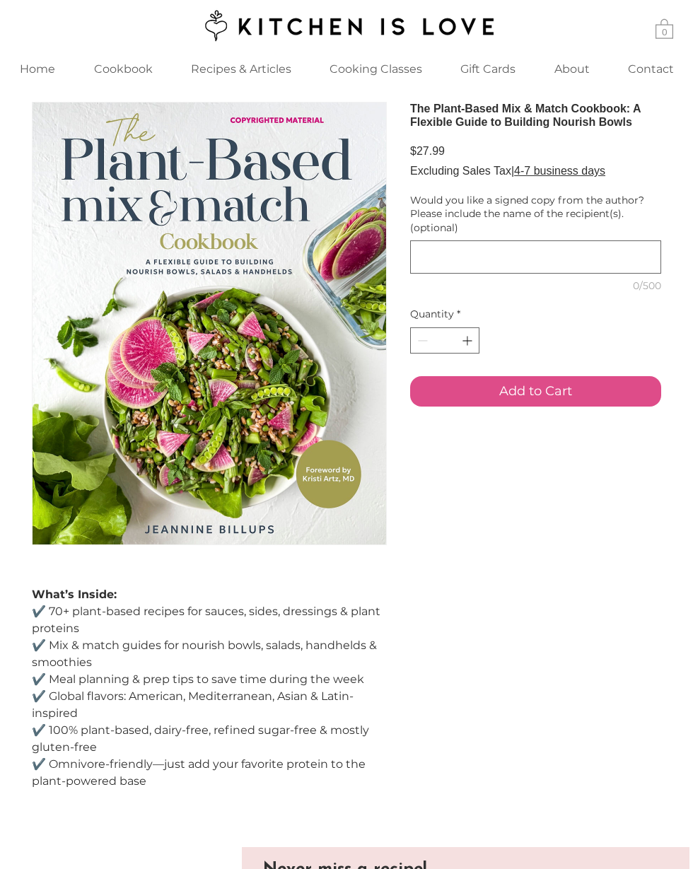  I want to click on strong: What’s Inside:, so click(74, 594).